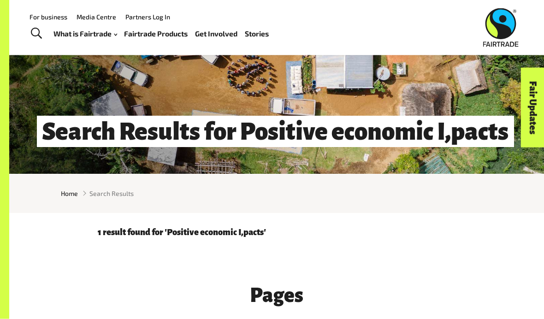 This screenshot has width=544, height=319. Describe the element at coordinates (216, 34) in the screenshot. I see `a: Get Involved` at that location.